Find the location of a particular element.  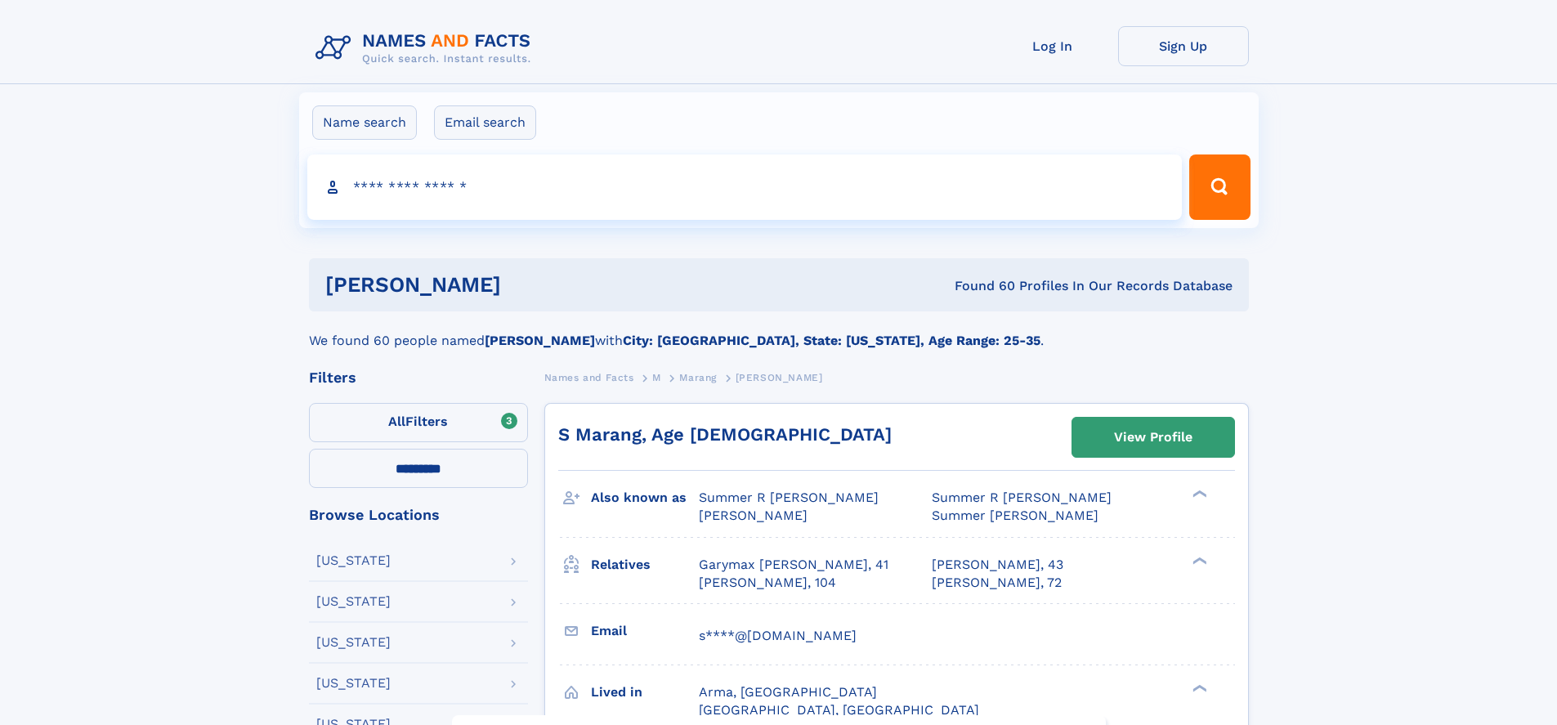

h3: Email is located at coordinates (645, 631).